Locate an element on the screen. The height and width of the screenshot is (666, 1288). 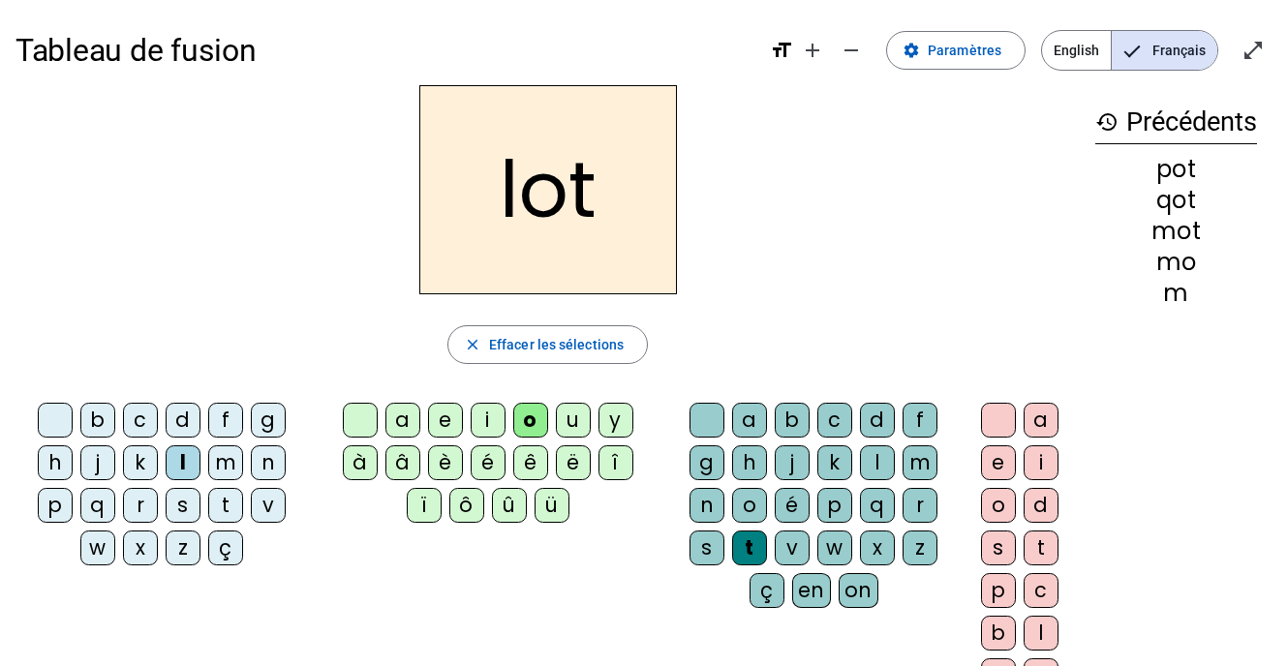
mat-icon: open_in_full is located at coordinates (1254, 50).